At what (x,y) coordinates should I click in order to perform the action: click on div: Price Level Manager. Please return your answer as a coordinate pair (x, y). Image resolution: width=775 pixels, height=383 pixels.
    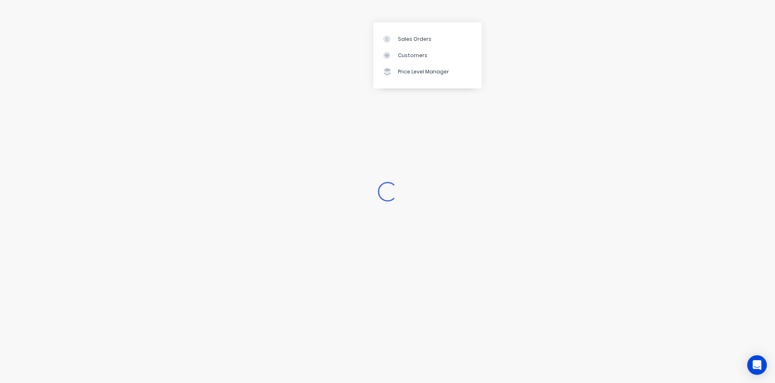
    Looking at the image, I should click on (423, 72).